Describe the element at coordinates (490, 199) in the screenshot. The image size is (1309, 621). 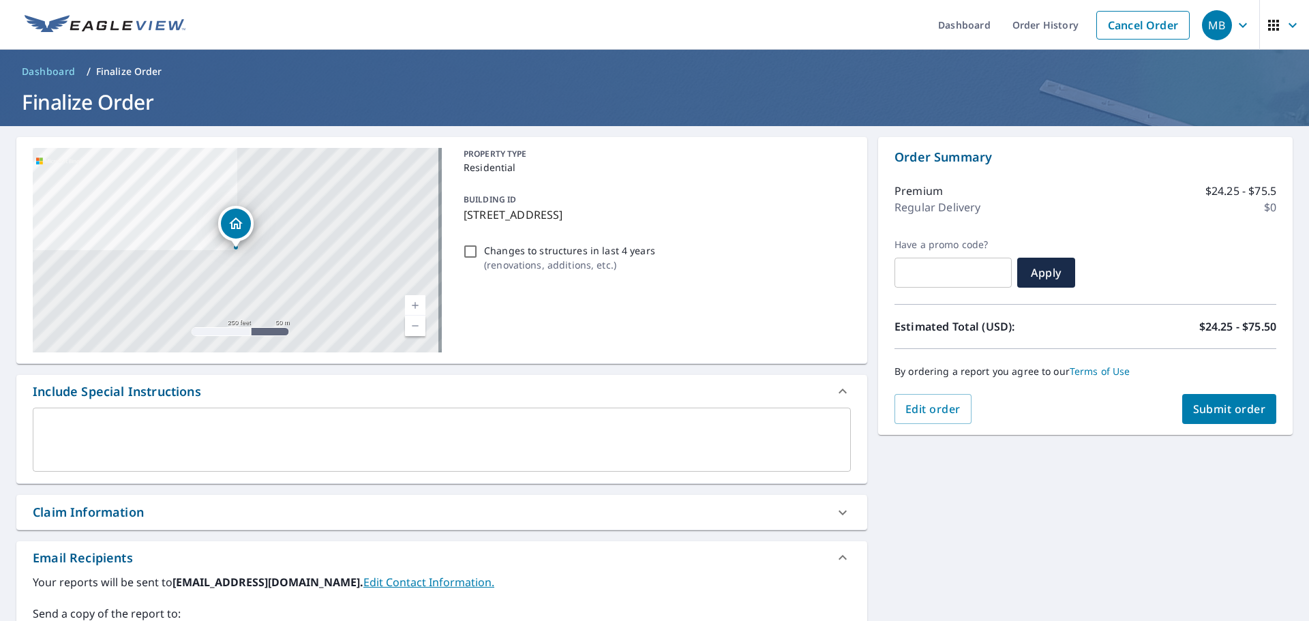
I see `p: BUILDING ID` at that location.